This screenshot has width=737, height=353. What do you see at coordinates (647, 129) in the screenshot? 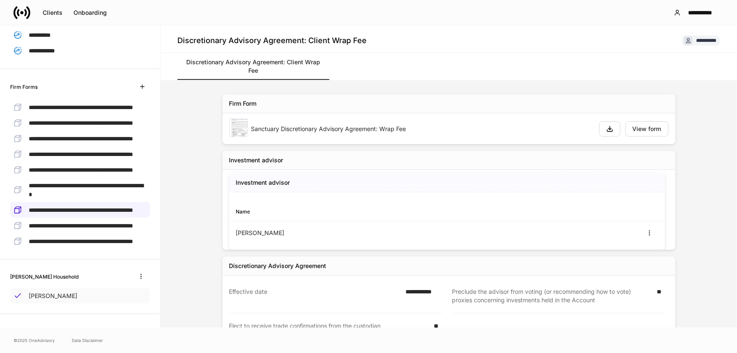
I see `button: View form` at bounding box center [647, 129].